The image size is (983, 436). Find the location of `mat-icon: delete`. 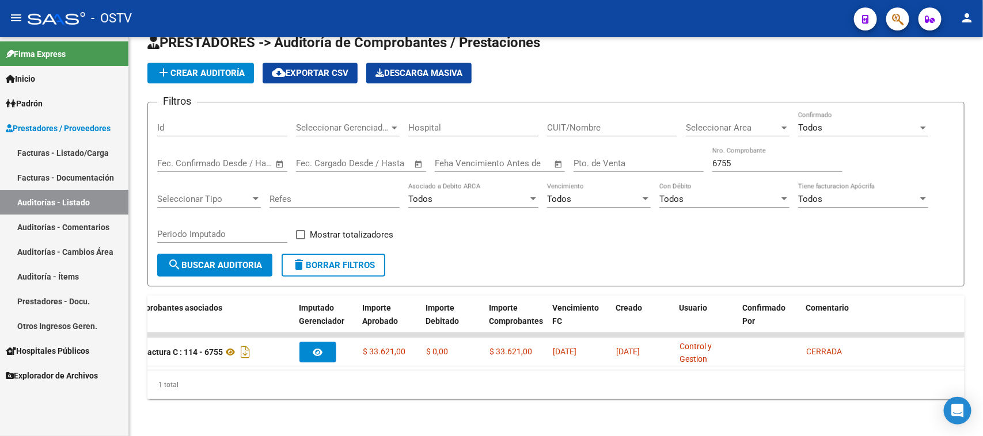

mat-icon: delete is located at coordinates (299, 265).